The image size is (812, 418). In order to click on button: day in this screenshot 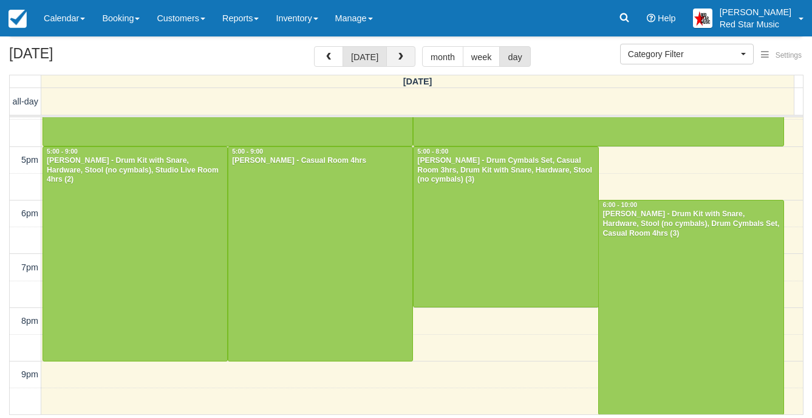, I will do `click(514, 56)`.